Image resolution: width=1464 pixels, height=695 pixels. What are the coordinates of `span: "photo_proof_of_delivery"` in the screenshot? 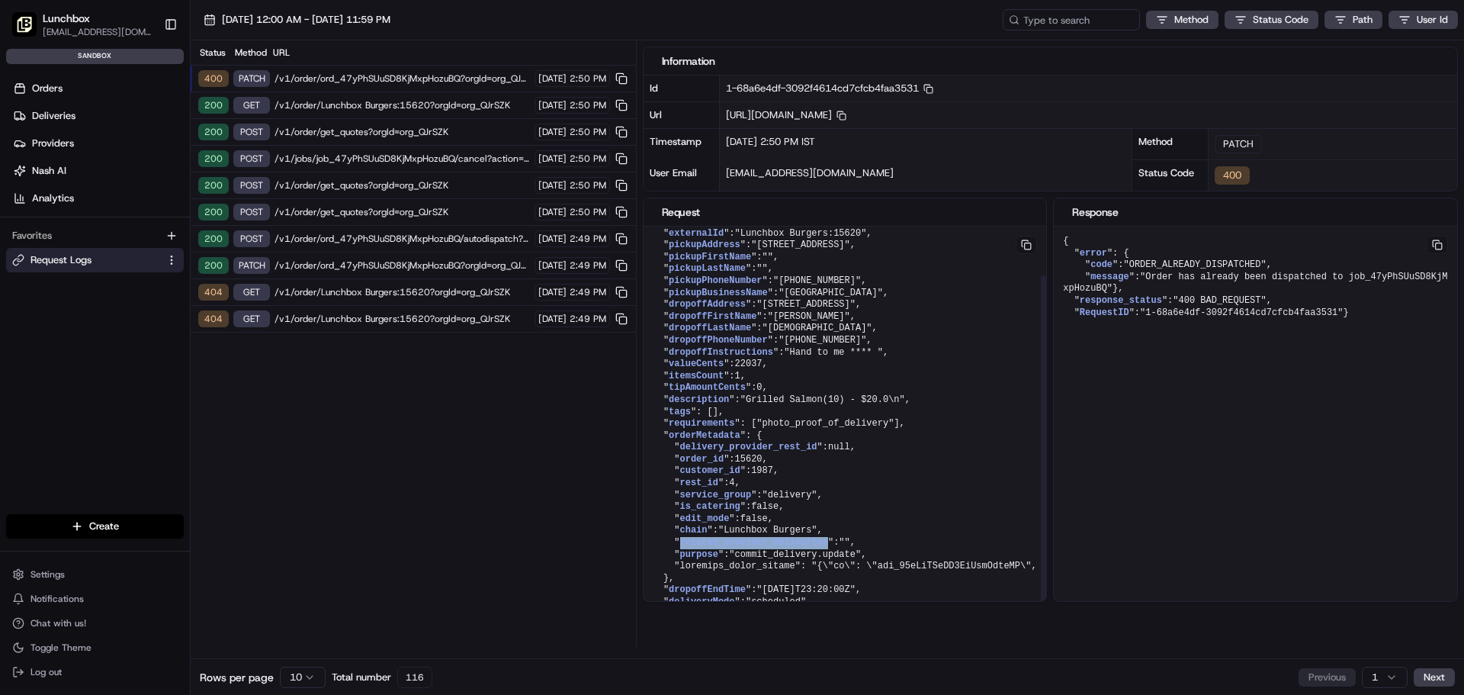 It's located at (825, 423).